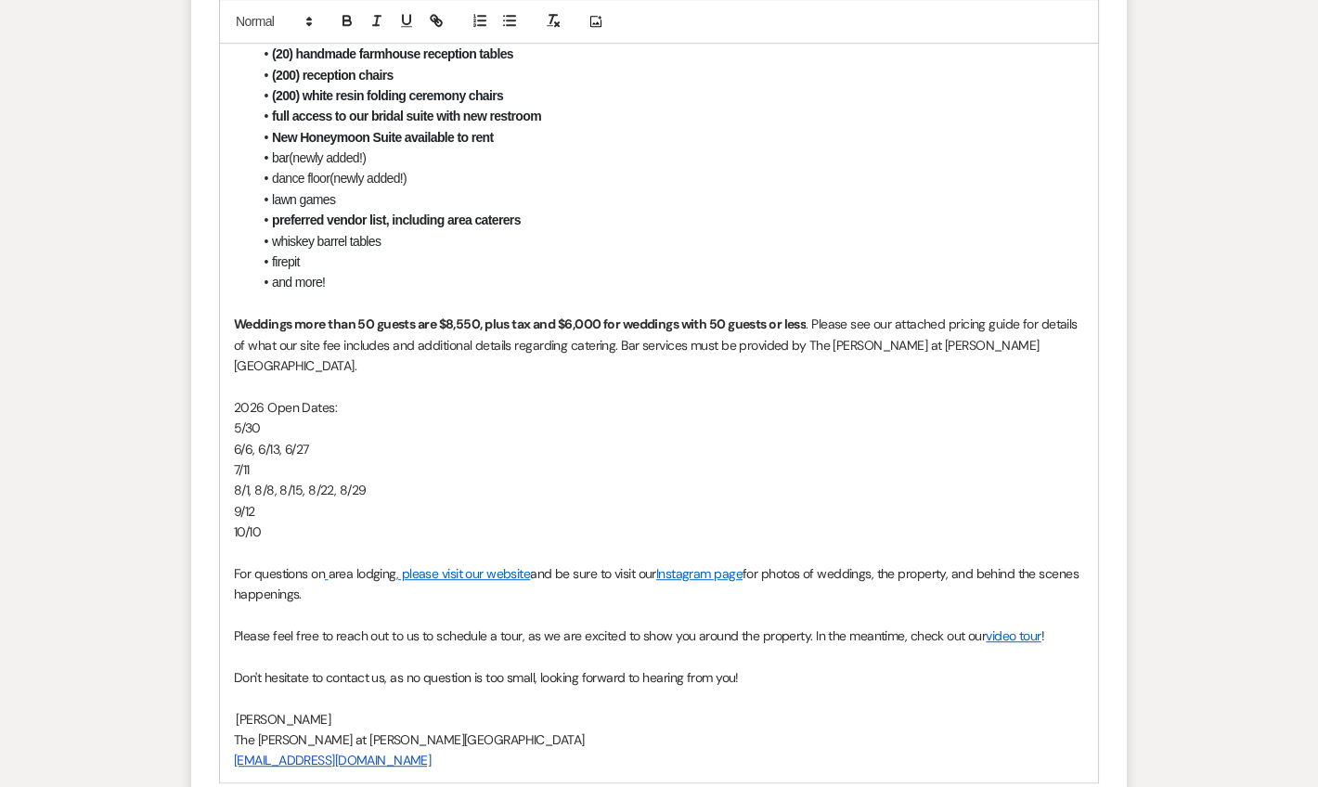 Image resolution: width=1318 pixels, height=787 pixels. I want to click on span: whiskey barrel tables, so click(326, 241).